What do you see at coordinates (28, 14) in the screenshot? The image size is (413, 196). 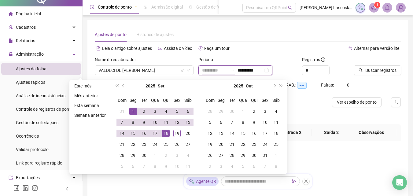 I see `span: Página inicial` at bounding box center [28, 14].